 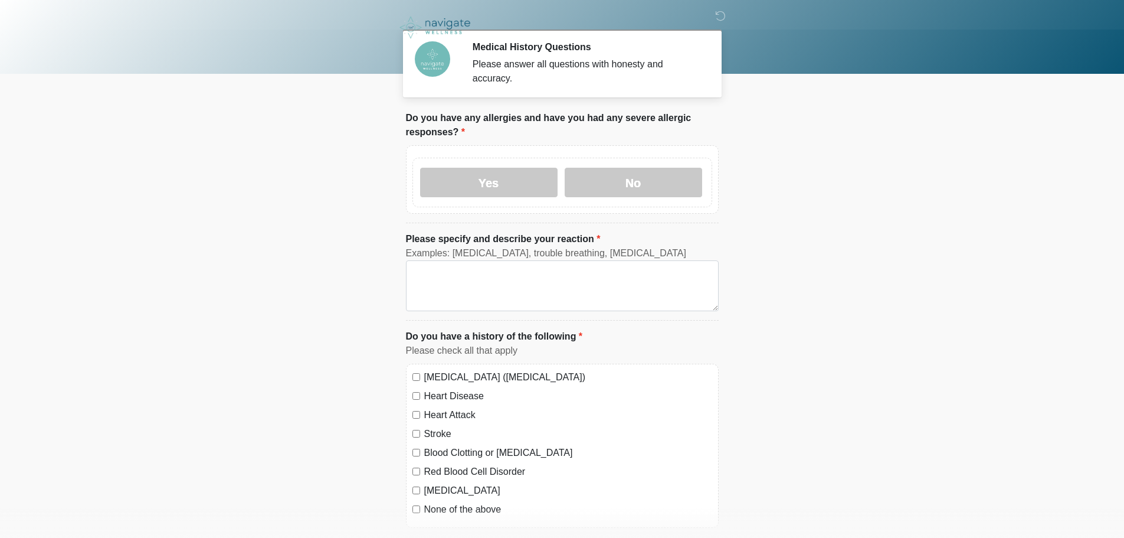 I want to click on input: None of the above, so click(x=416, y=509).